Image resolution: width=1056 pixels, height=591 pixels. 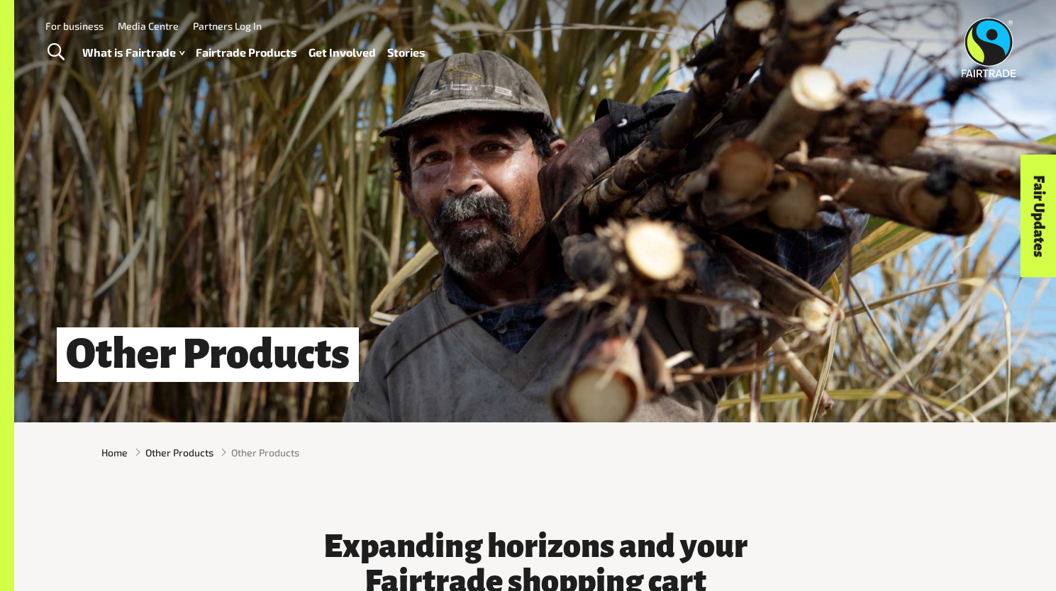 What do you see at coordinates (148, 26) in the screenshot?
I see `a: Media Centre` at bounding box center [148, 26].